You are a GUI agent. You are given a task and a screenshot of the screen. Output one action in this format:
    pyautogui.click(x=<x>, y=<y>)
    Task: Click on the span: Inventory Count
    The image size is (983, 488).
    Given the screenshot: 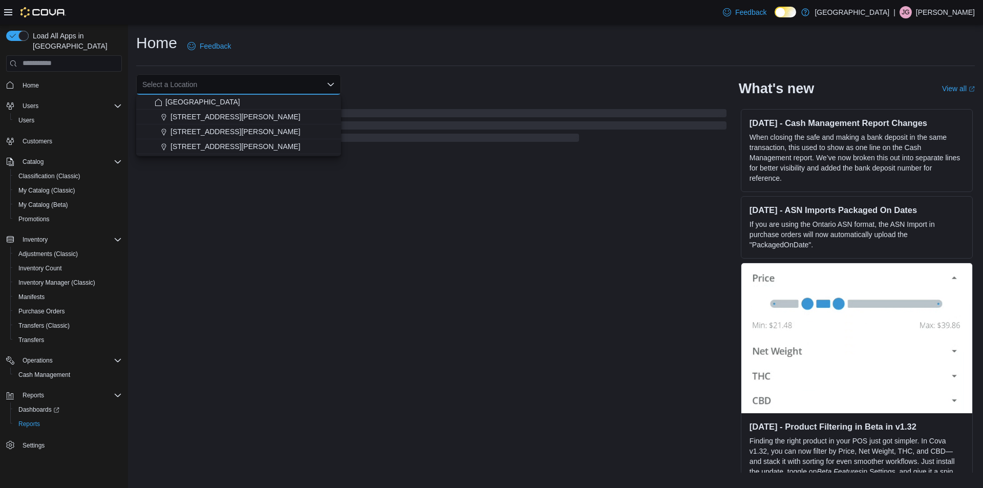 What is the action you would take?
    pyautogui.click(x=40, y=268)
    